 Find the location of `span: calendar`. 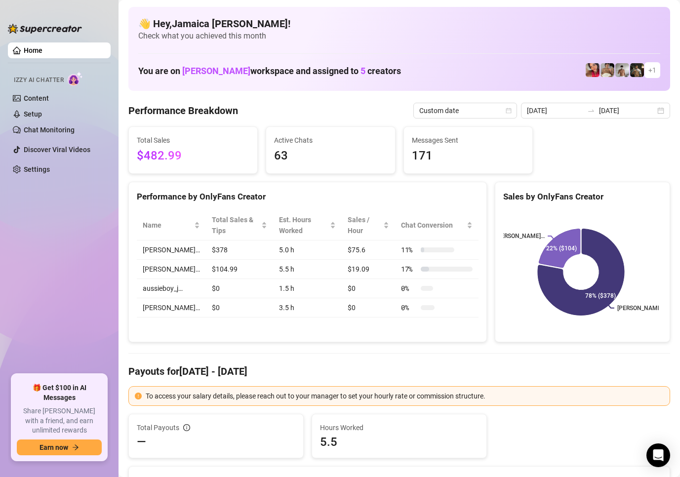

span: calendar is located at coordinates (509, 111).